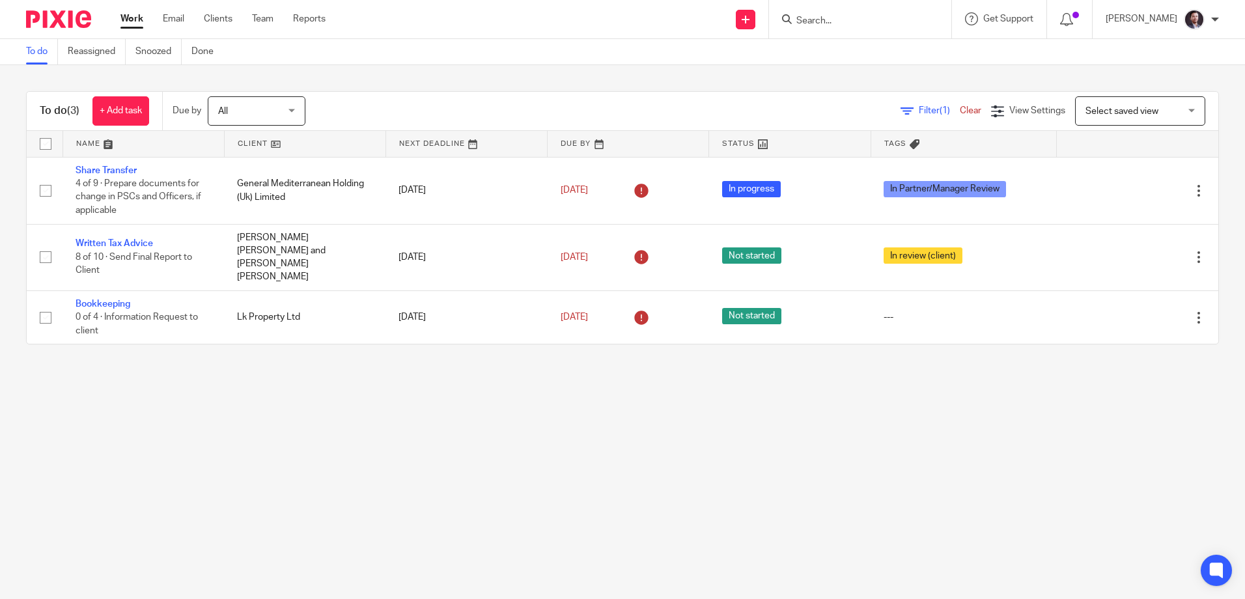  I want to click on span: Tags, so click(895, 143).